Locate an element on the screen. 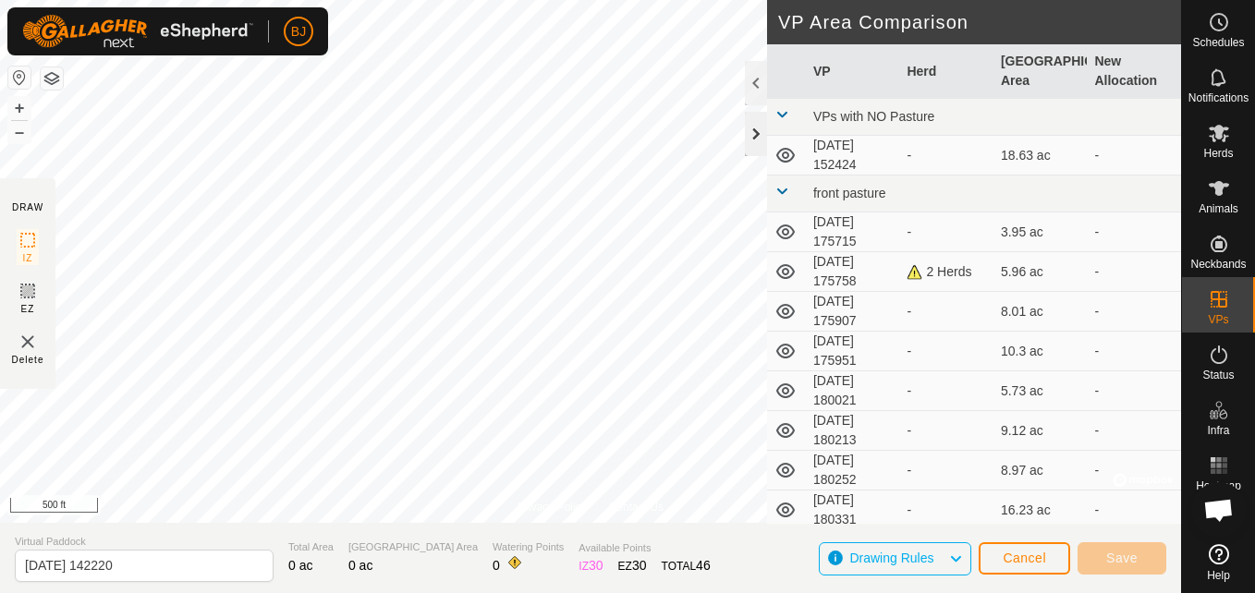 This screenshot has height=593, width=1255. span: Schedules is located at coordinates (1218, 43).